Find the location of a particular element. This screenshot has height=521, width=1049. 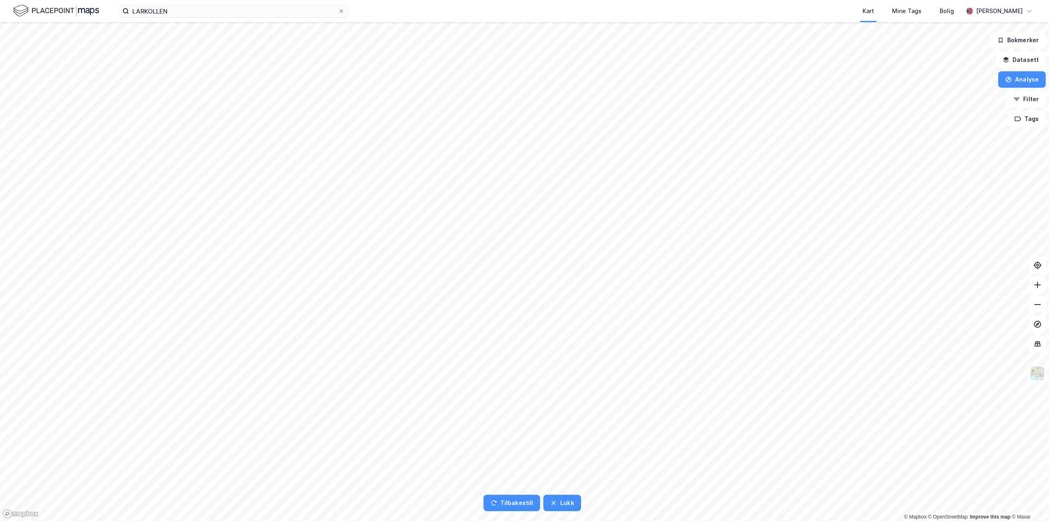

div: Kontrollprogram for chat is located at coordinates (1029, 501).